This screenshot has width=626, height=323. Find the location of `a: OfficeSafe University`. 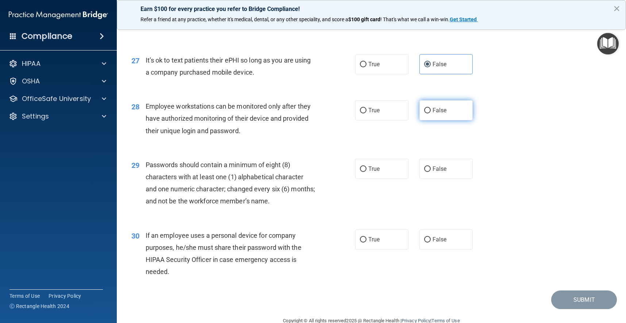

a: OfficeSafe University is located at coordinates (57, 99).